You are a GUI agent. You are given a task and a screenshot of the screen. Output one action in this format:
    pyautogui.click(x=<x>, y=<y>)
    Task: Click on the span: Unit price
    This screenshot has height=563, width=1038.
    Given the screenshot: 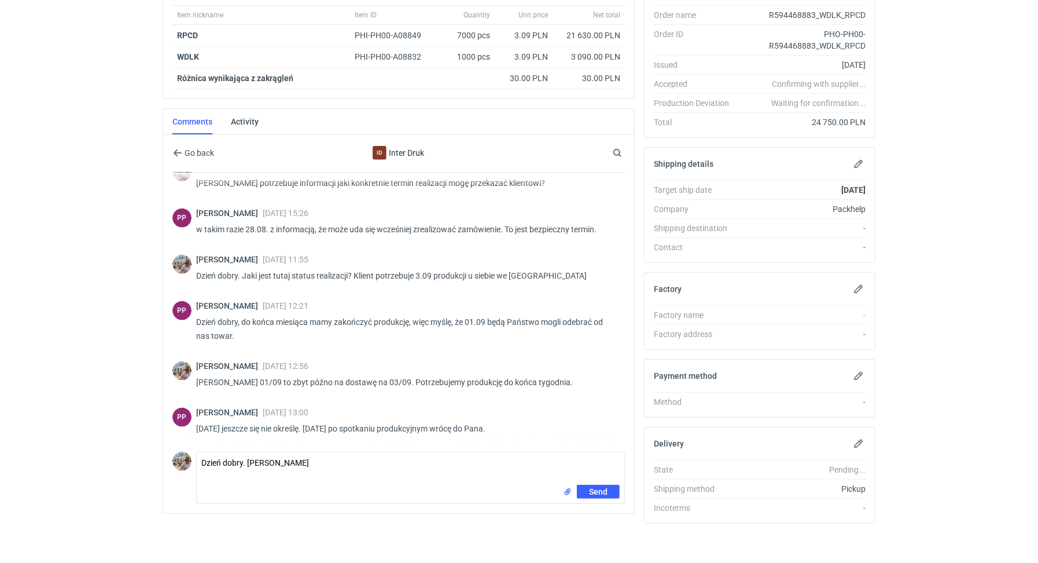 What is the action you would take?
    pyautogui.click(x=533, y=15)
    